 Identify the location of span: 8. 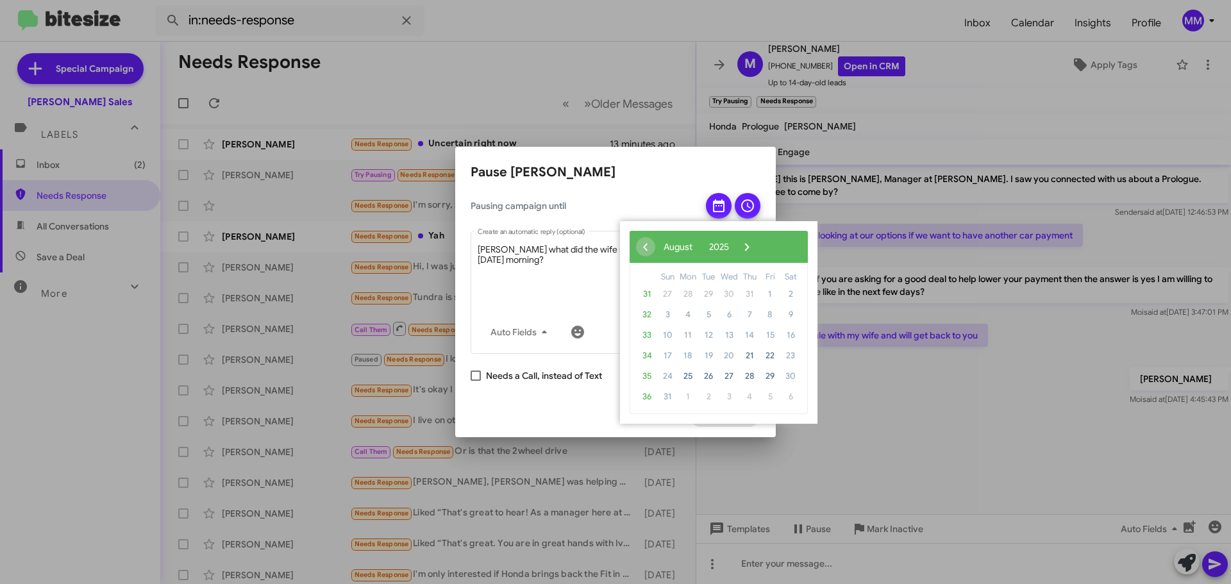
(770, 315).